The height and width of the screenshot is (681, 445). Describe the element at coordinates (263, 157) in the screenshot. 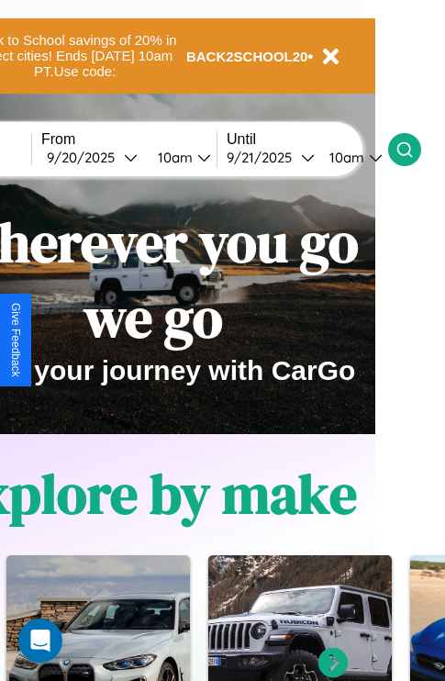

I see `div: 9 / 21 / 2025` at that location.